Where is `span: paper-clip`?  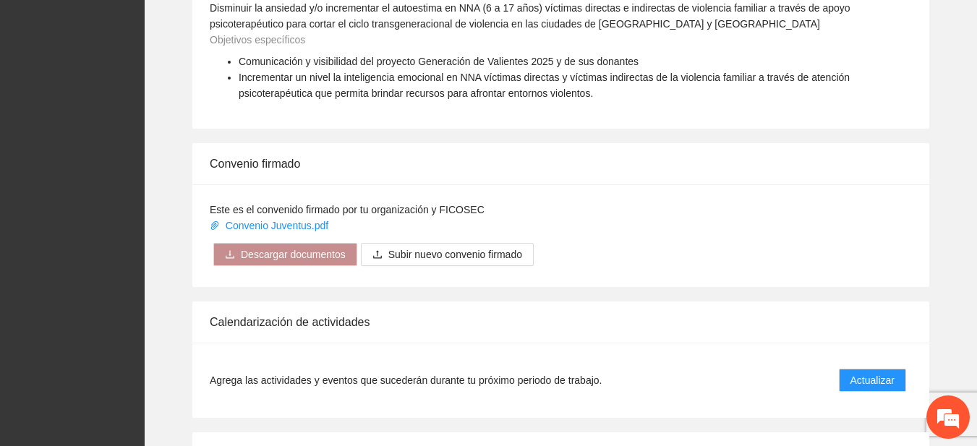 span: paper-clip is located at coordinates (215, 226).